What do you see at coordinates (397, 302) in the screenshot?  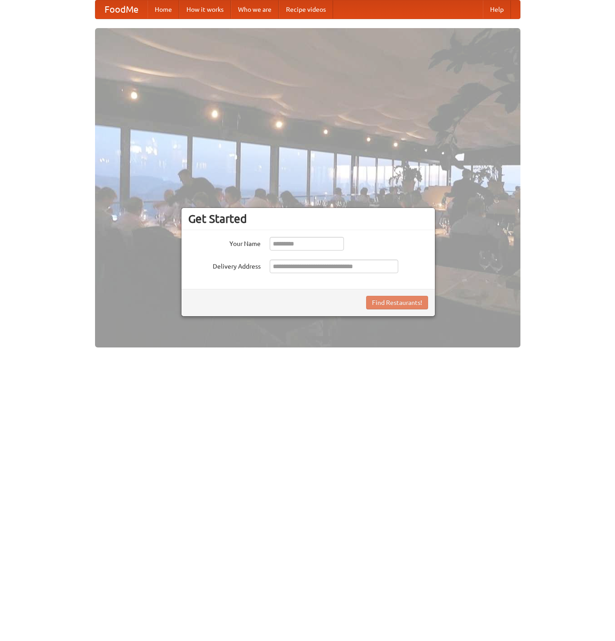 I see `button: Find Restaurants!` at bounding box center [397, 302].